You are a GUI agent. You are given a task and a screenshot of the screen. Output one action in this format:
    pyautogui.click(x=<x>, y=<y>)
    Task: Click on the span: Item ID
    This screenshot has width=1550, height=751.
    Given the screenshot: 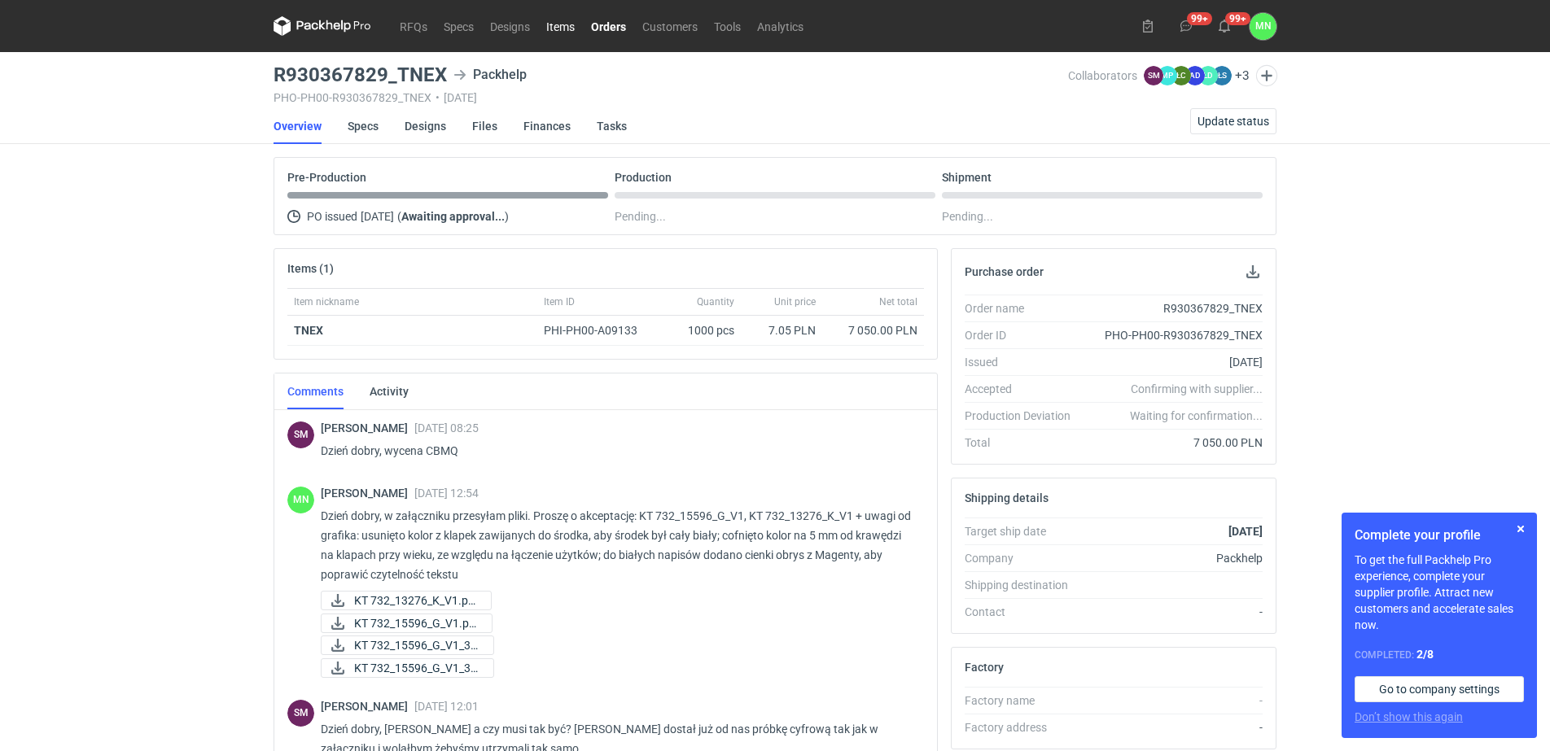 What is the action you would take?
    pyautogui.click(x=559, y=302)
    